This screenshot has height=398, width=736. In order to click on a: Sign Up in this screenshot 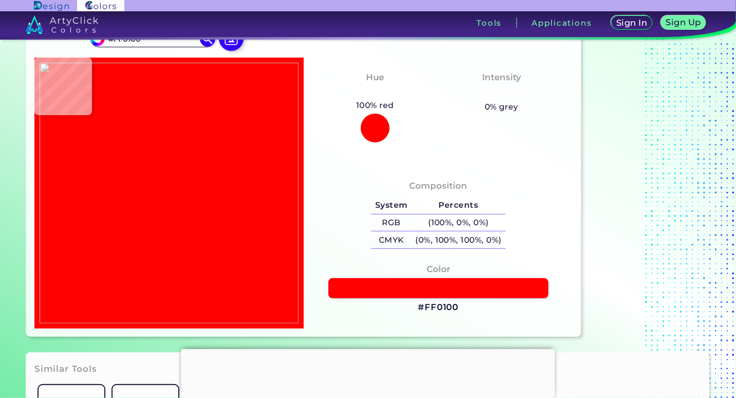, I will do `click(684, 23)`.